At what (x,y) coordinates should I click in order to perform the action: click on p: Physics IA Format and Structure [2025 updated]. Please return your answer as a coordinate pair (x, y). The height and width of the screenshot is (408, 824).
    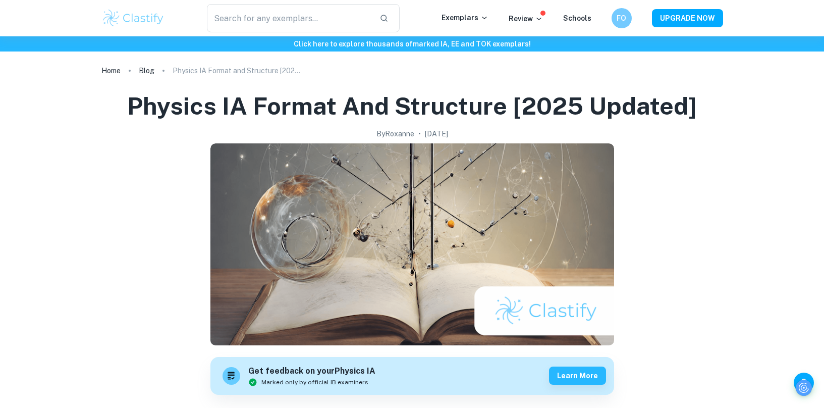
    Looking at the image, I should click on (238, 71).